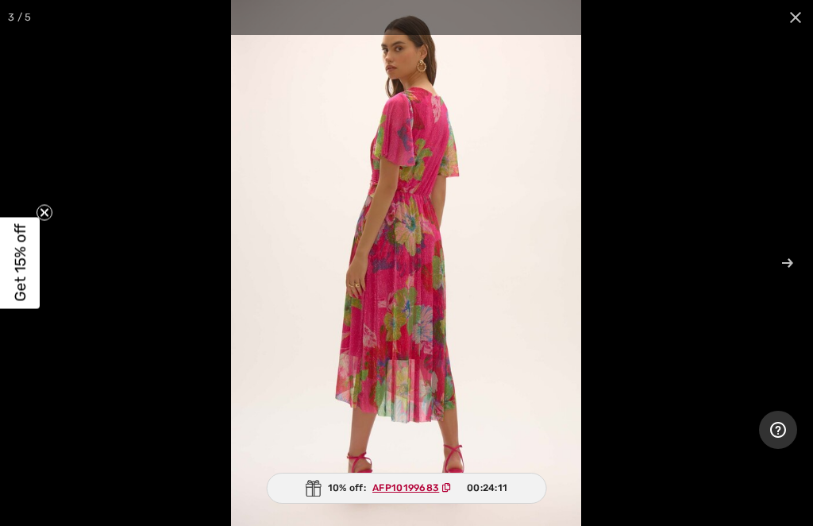  Describe the element at coordinates (44, 213) in the screenshot. I see `button: Close teaser` at that location.